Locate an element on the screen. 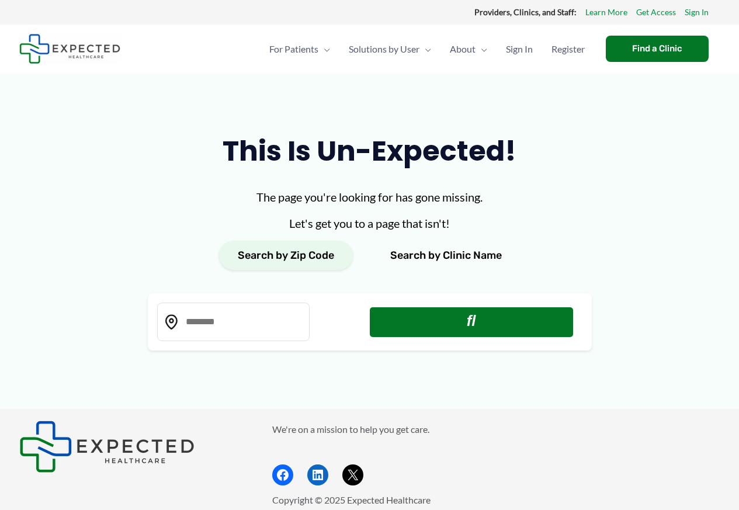 The width and height of the screenshot is (739, 510). nav: Primary Site Navigation is located at coordinates (427, 49).